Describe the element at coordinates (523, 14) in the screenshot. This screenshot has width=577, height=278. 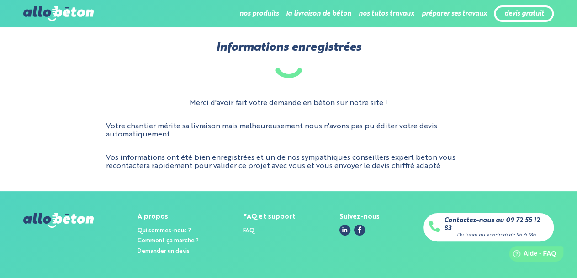
I see `a: devis gratuit` at that location.